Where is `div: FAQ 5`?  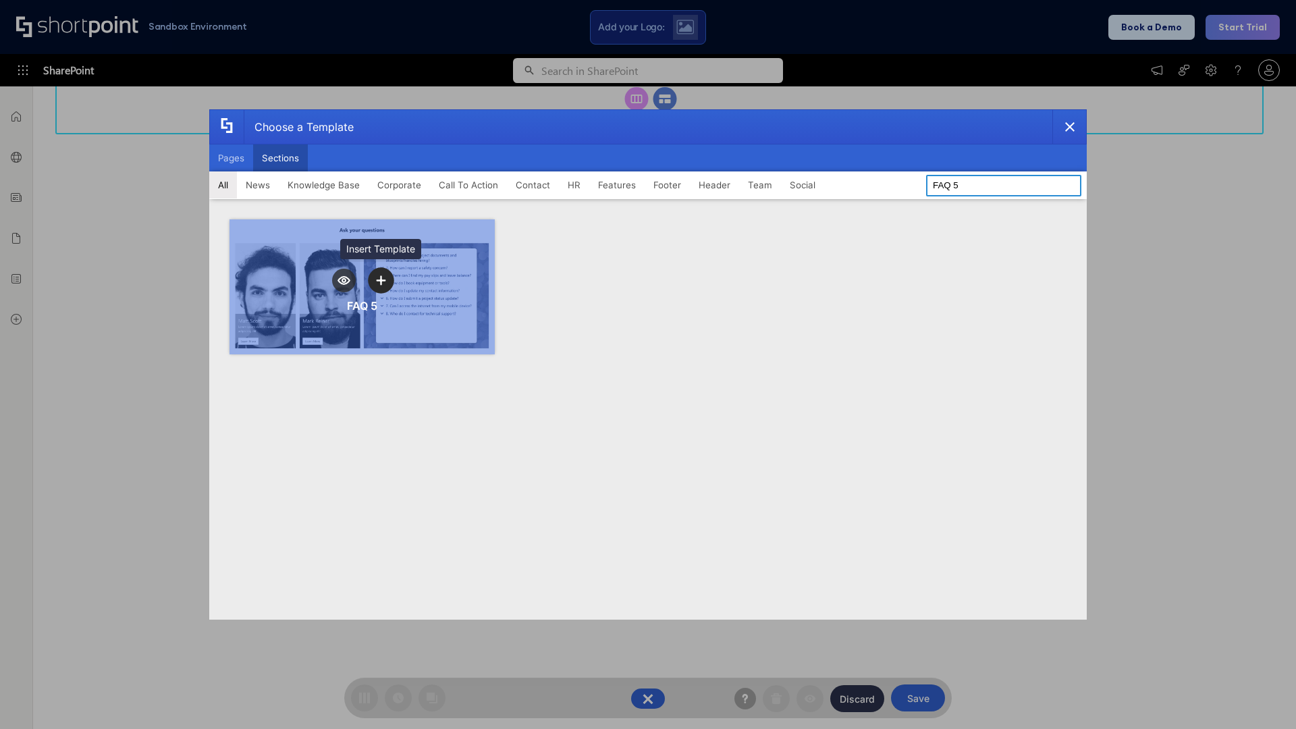 div: FAQ 5 is located at coordinates (362, 306).